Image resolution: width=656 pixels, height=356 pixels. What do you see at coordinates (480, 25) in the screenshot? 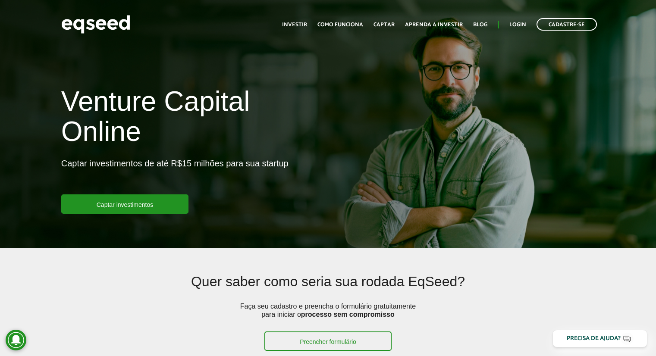
I see `a: Blog` at bounding box center [480, 25].